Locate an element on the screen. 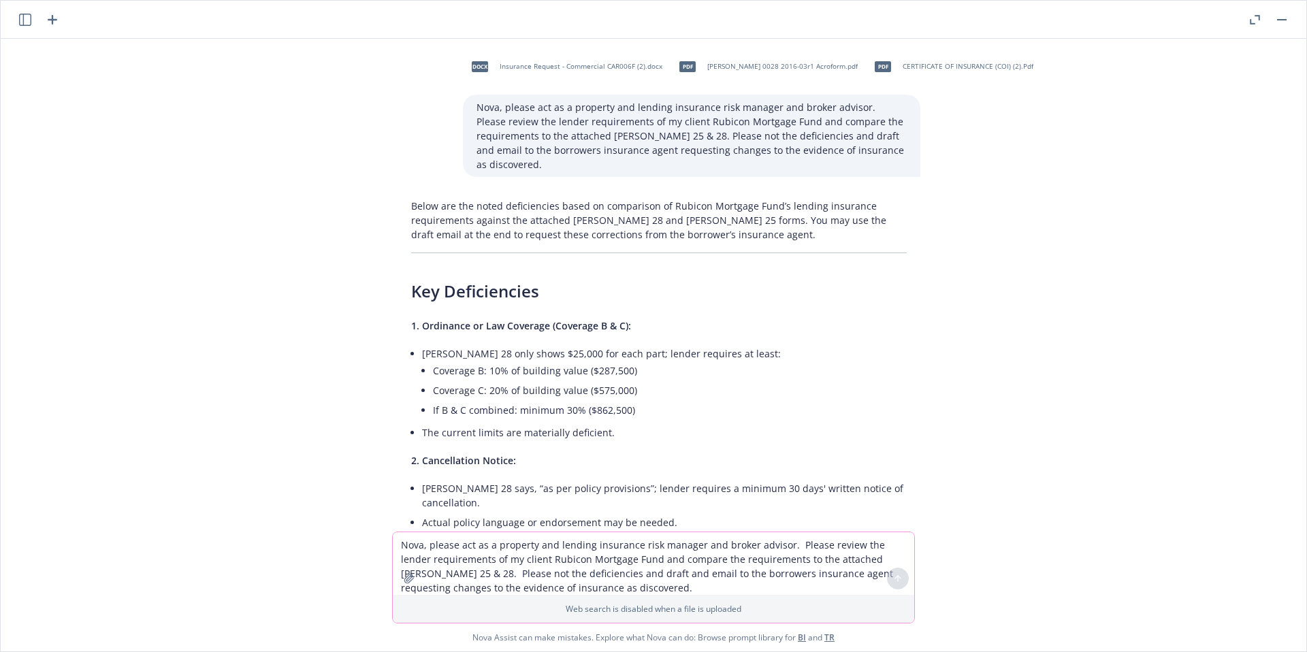 This screenshot has height=652, width=1307. div: PdfCERTIFICATE OF INSURANCE (COI) (2).Pdf is located at coordinates (951, 67).